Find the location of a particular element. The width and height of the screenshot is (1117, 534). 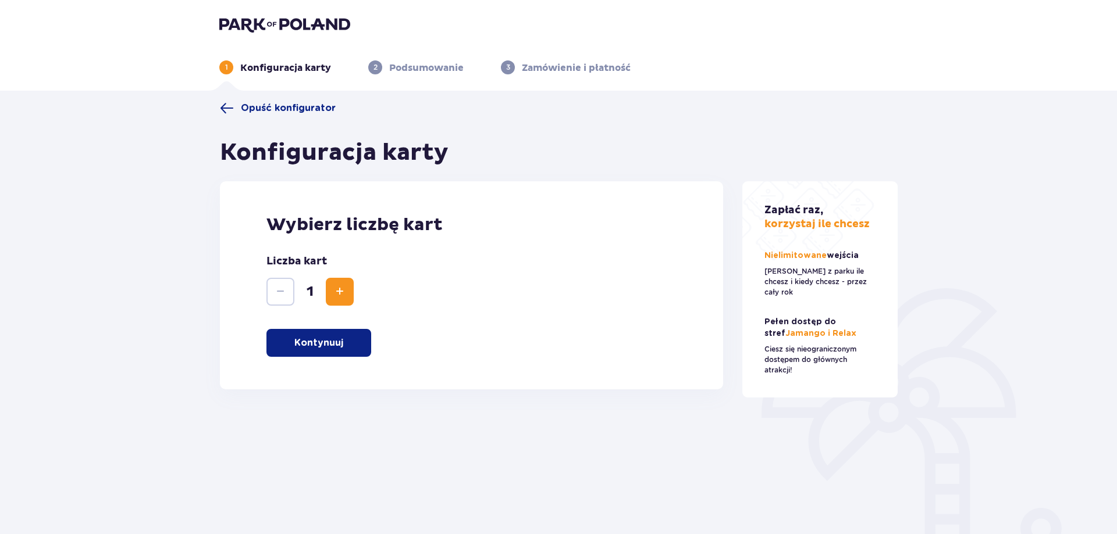

span: Pełen dostęp do stref is located at coordinates (800, 328).